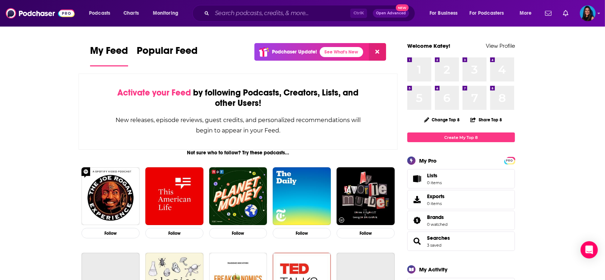  Describe the element at coordinates (434, 245) in the screenshot. I see `a: 3 saved` at that location.